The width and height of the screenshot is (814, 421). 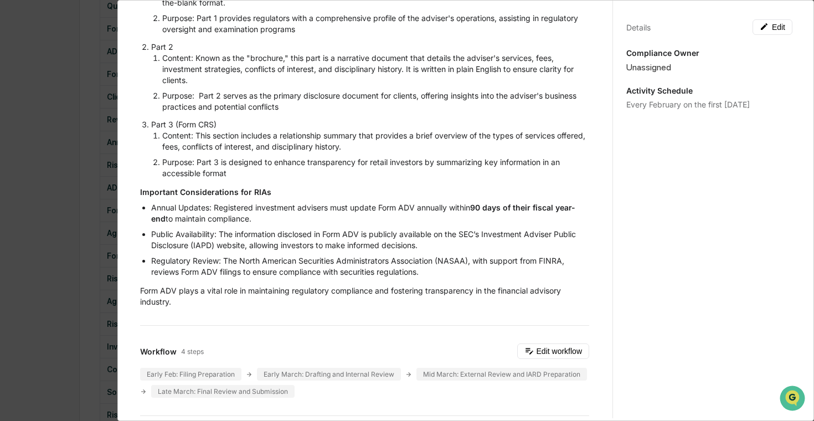 I want to click on div: Start new chat, so click(x=116, y=90).